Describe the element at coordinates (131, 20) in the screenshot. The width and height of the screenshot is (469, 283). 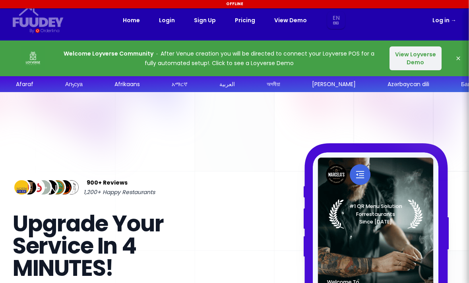
I see `a: Home` at that location.